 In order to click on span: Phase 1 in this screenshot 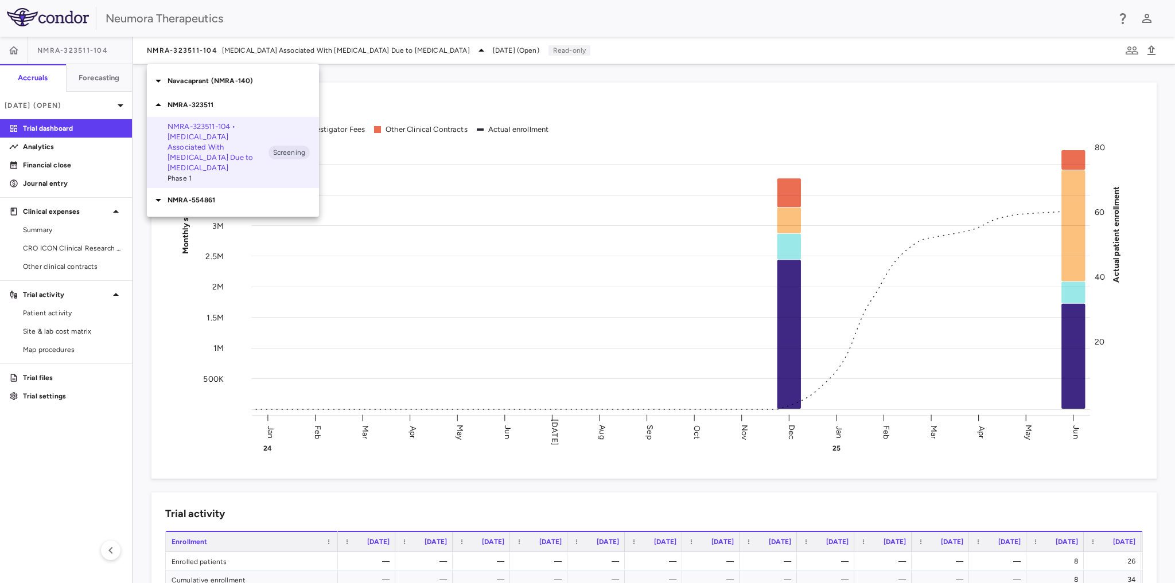, I will do `click(218, 178)`.